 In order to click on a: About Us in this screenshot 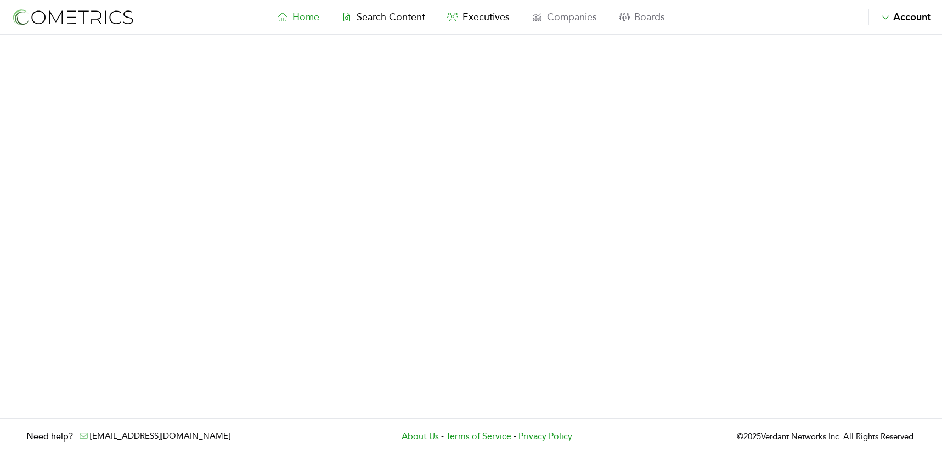, I will do `click(420, 436)`.